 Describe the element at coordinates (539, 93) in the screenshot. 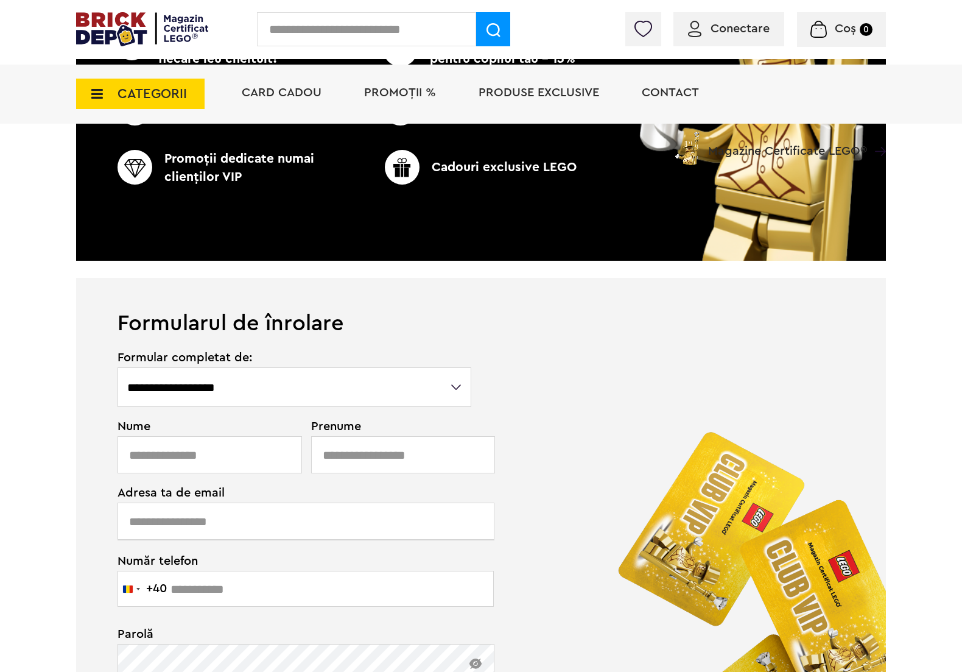

I see `span: Produse exclusive` at that location.